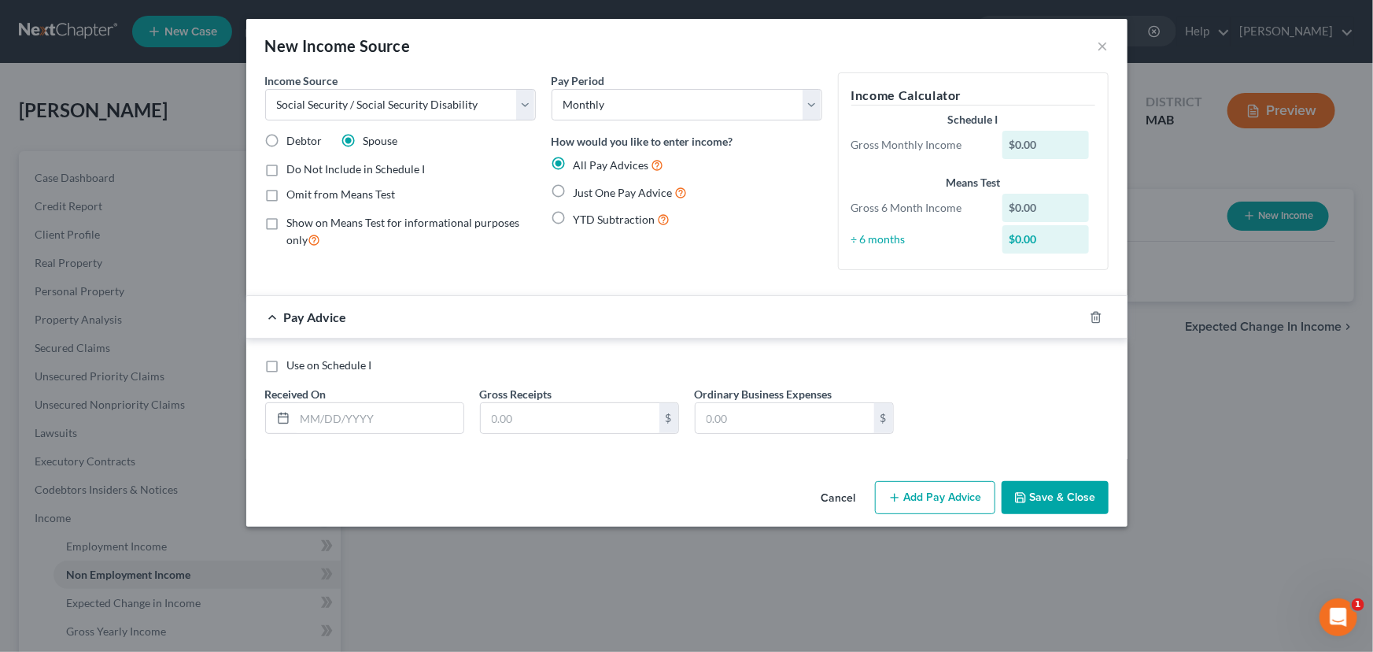  I want to click on span: Pay Advice, so click(316, 316).